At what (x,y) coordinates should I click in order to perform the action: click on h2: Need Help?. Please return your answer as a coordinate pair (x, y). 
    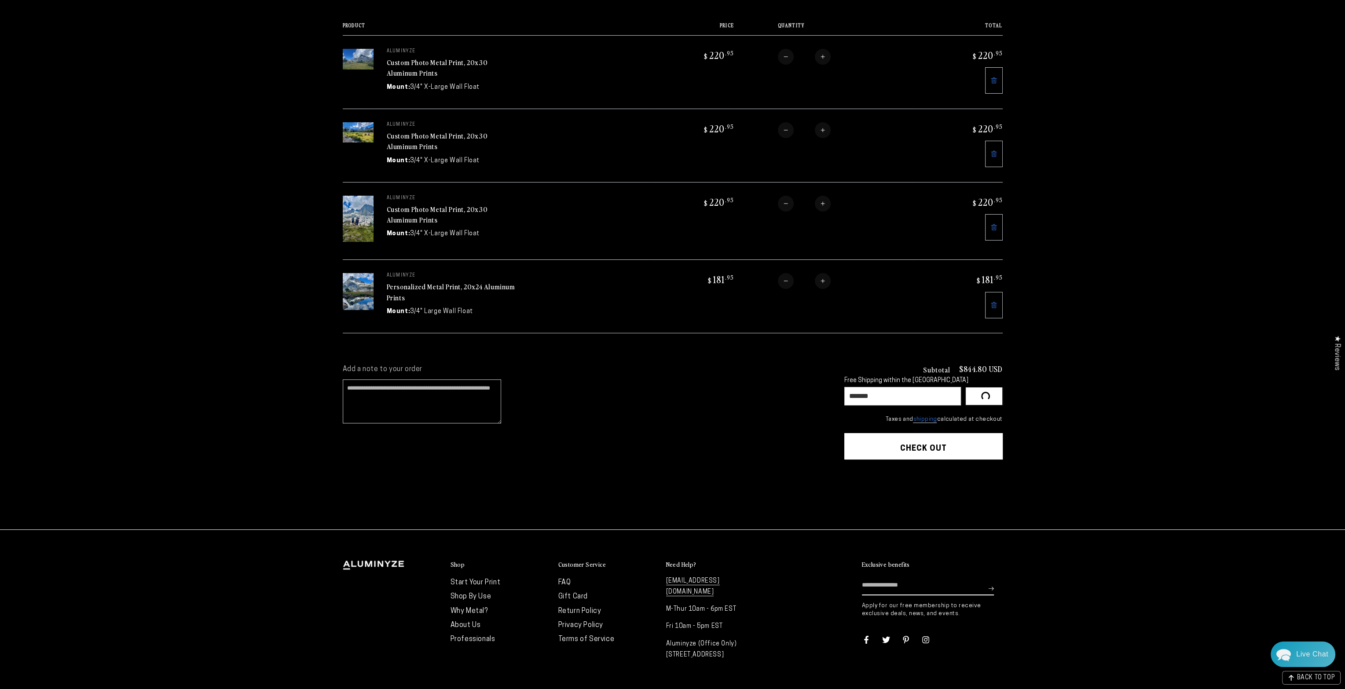
    Looking at the image, I should click on (681, 565).